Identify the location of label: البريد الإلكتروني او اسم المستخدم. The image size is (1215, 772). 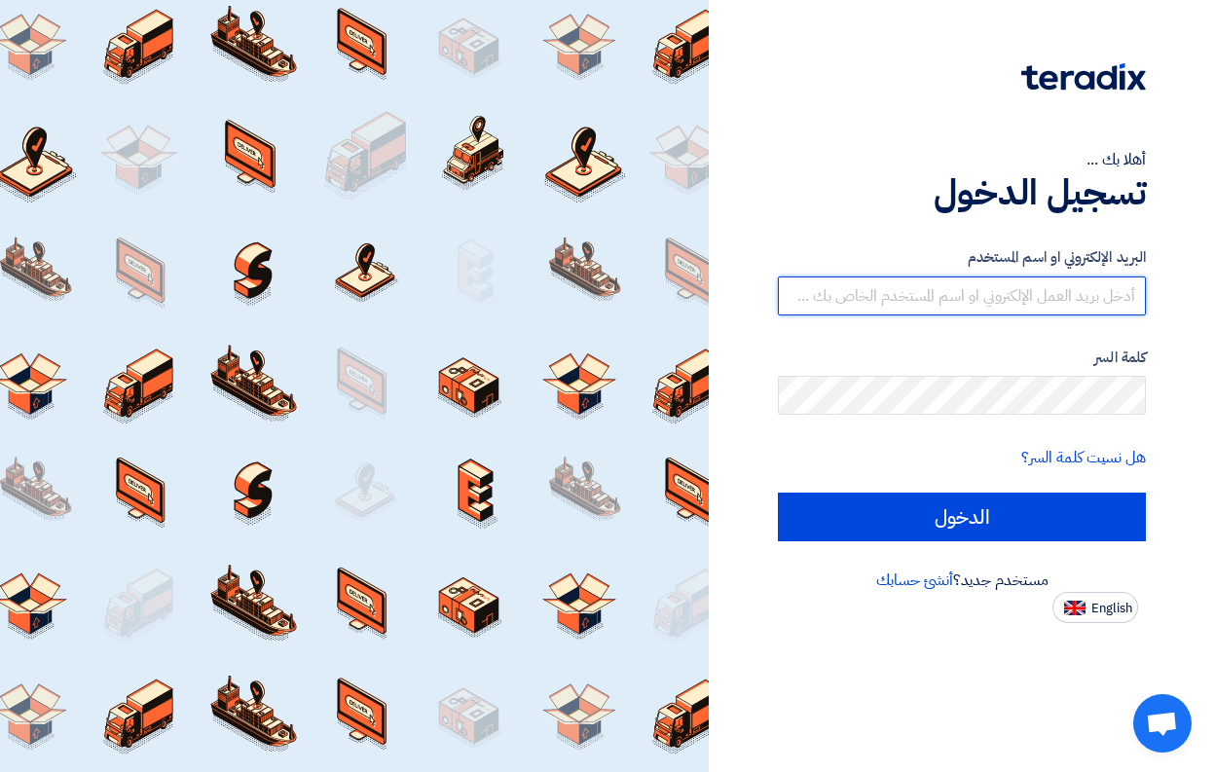
(962, 257).